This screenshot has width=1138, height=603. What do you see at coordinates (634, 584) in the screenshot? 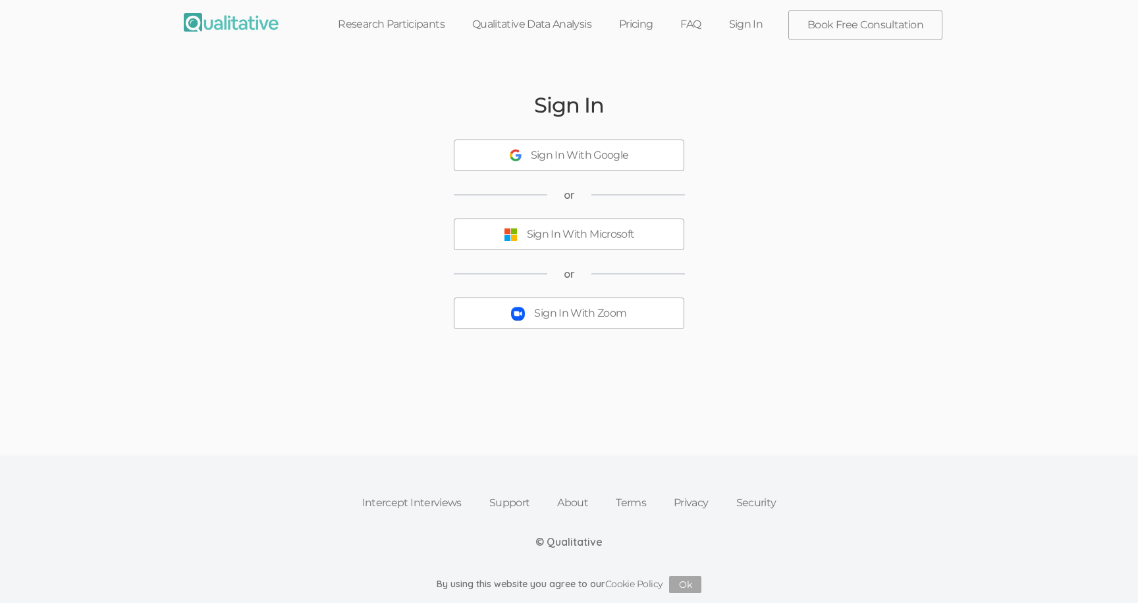
I see `a: Cookie Policy` at bounding box center [634, 584].